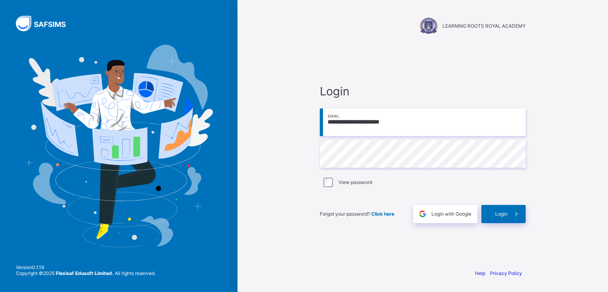 The image size is (608, 292). Describe the element at coordinates (480, 273) in the screenshot. I see `a: Help` at that location.